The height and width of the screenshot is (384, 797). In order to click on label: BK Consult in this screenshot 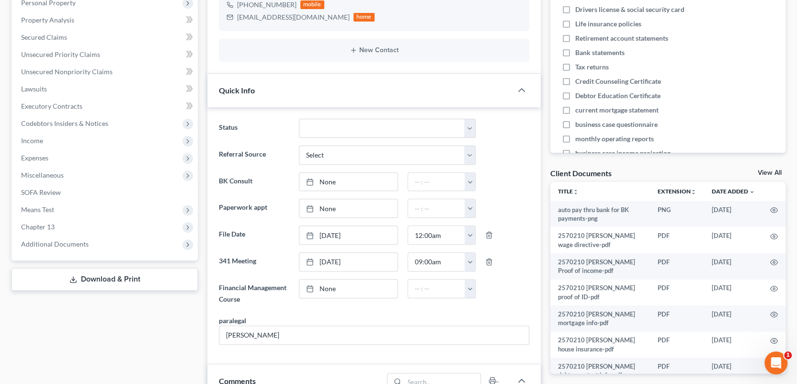, I will do `click(254, 182)`.